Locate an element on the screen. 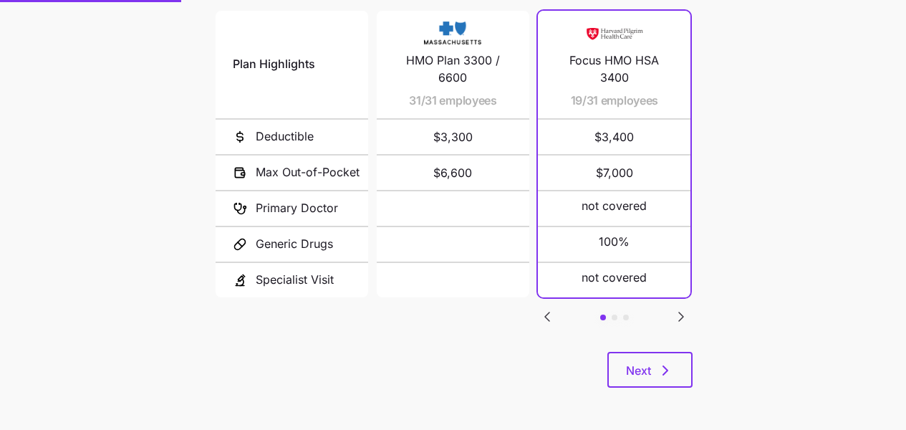 The height and width of the screenshot is (430, 906). span: Next is located at coordinates (638, 370).